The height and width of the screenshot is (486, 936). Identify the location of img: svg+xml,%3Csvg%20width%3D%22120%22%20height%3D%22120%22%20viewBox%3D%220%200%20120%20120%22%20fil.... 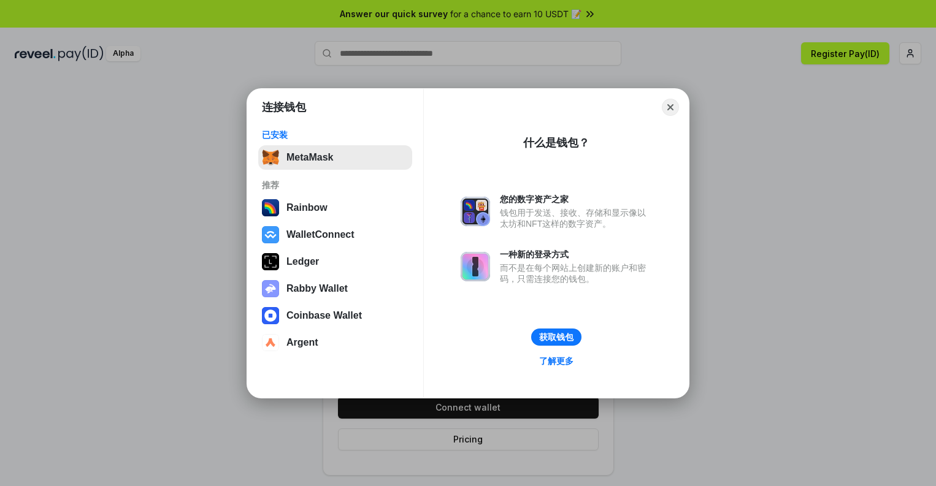
(270, 208).